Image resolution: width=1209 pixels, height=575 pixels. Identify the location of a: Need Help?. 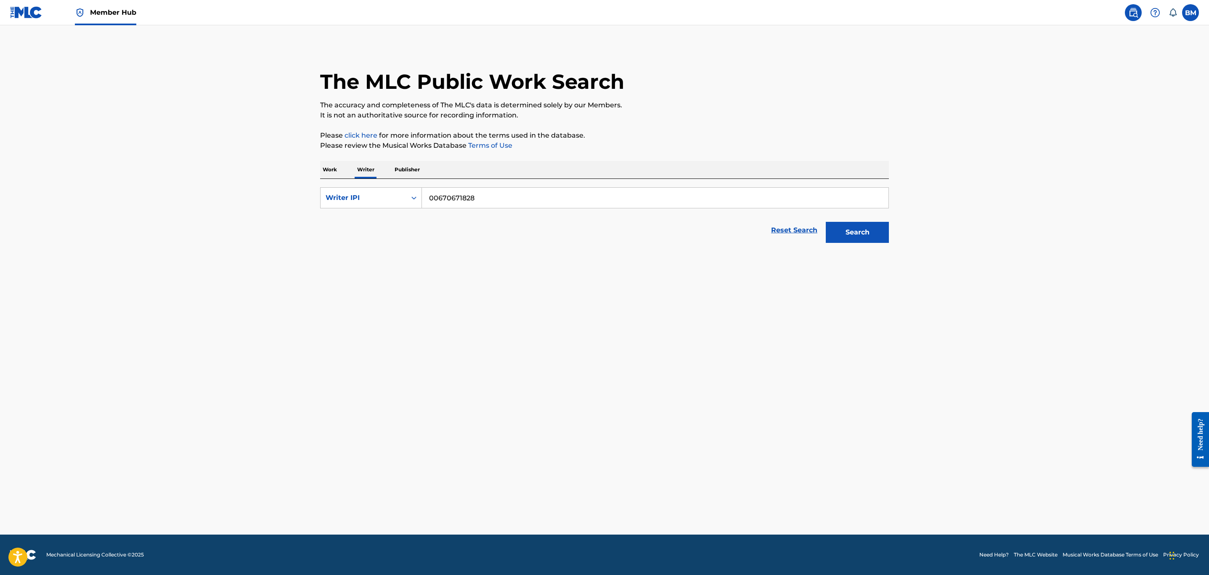
(994, 555).